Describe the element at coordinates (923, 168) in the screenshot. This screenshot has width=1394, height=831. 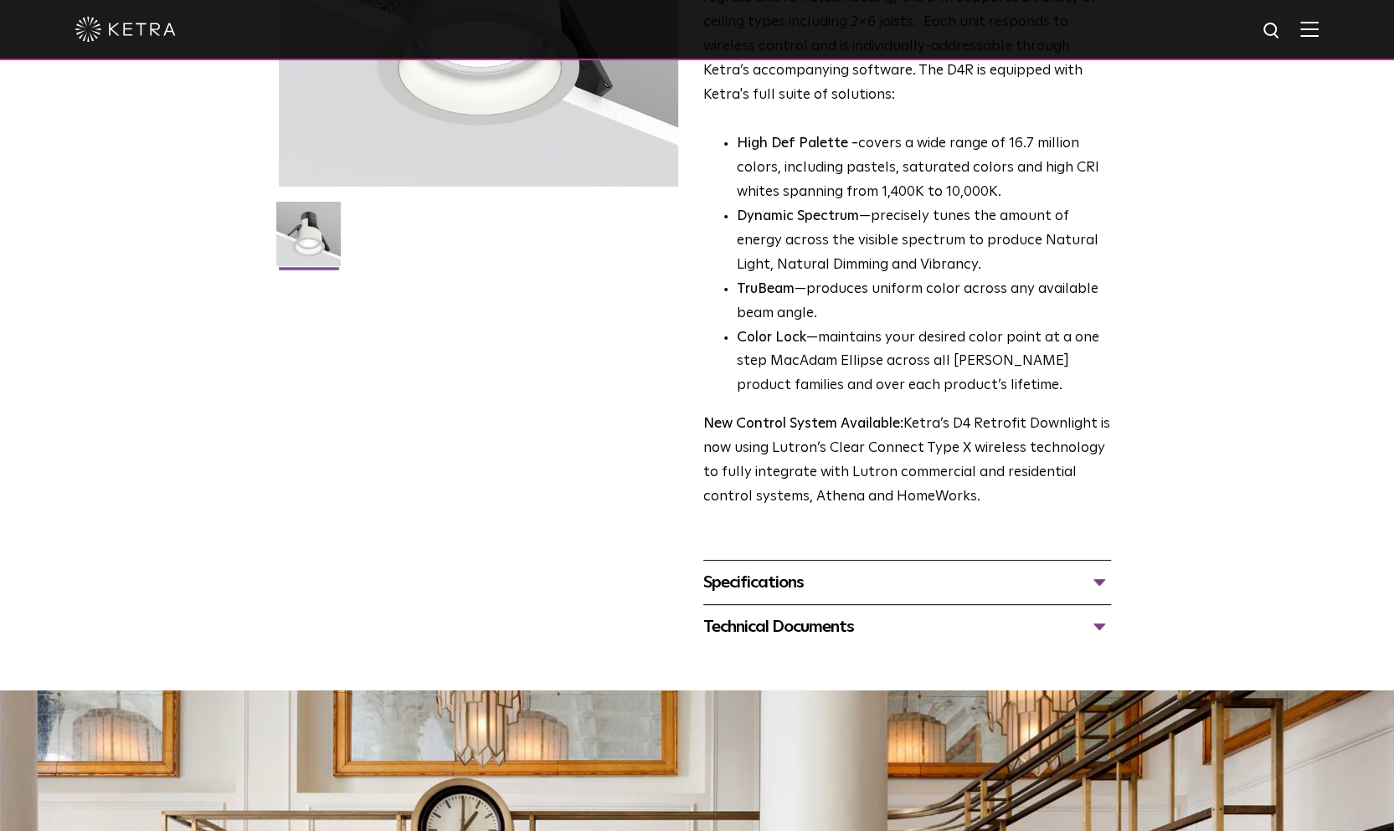
I see `p: covers a wide range of 16.7 million colors, including pastels, saturated colors and high CRI whit...` at that location.